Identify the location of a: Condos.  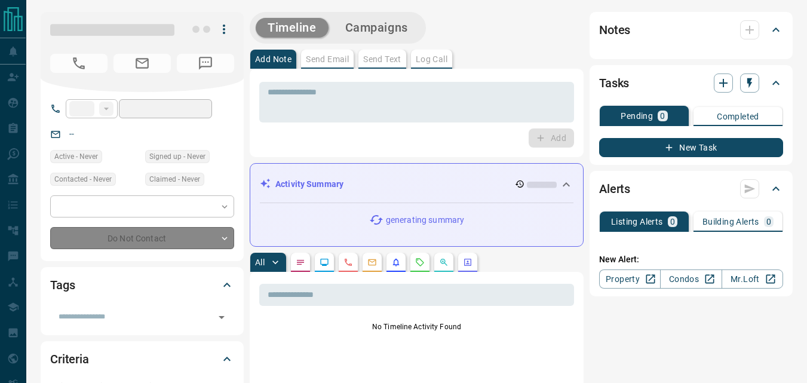
(690, 279).